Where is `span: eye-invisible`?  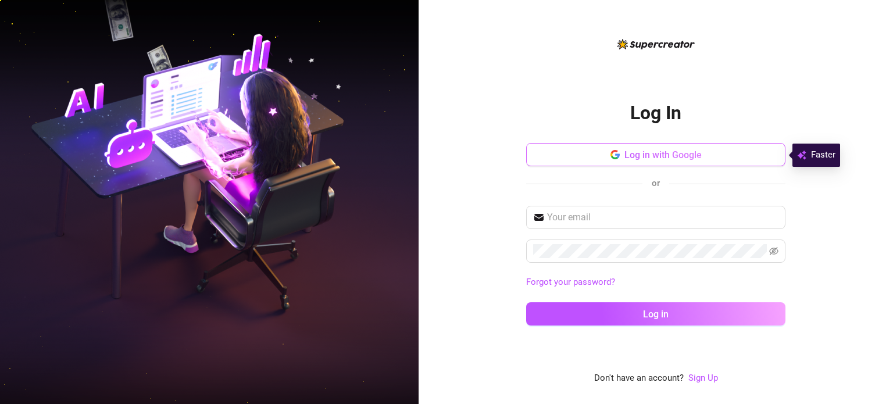 span: eye-invisible is located at coordinates (774, 251).